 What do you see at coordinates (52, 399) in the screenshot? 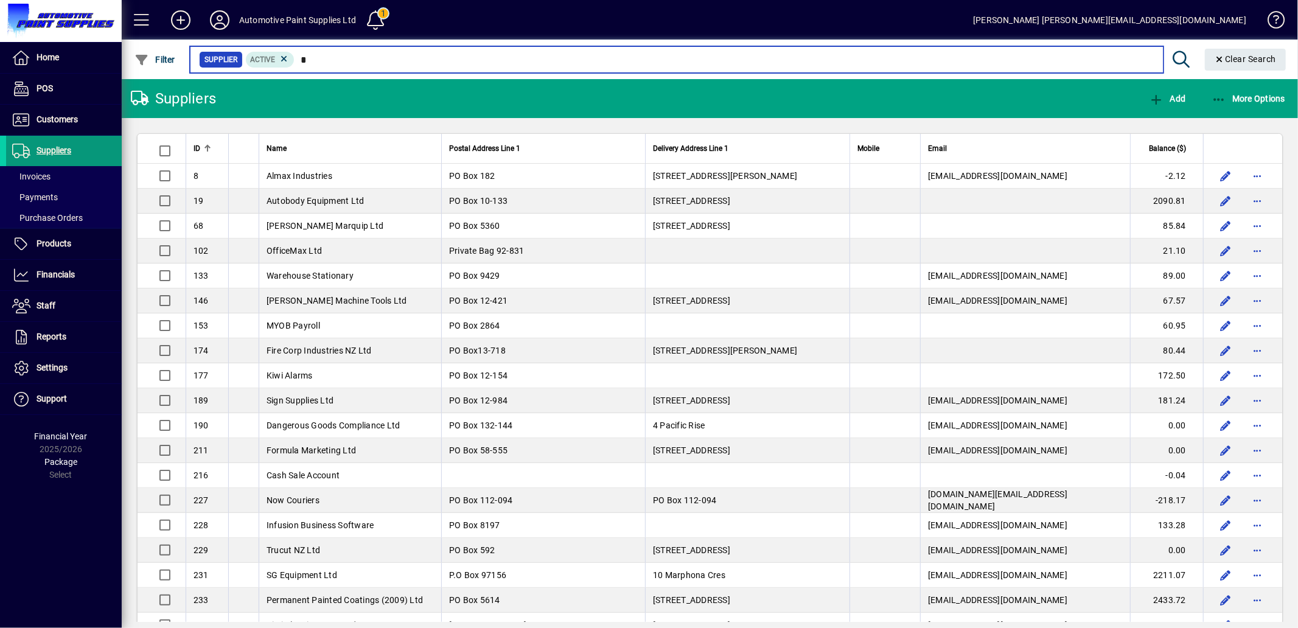
I see `span: Support` at bounding box center [52, 399].